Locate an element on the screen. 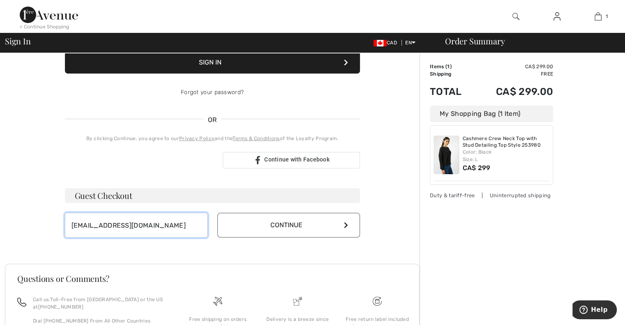 The width and height of the screenshot is (625, 325). a: Cashmere Crew Neck Top with Stud Detailing Top Style 253980 is located at coordinates (506, 142).